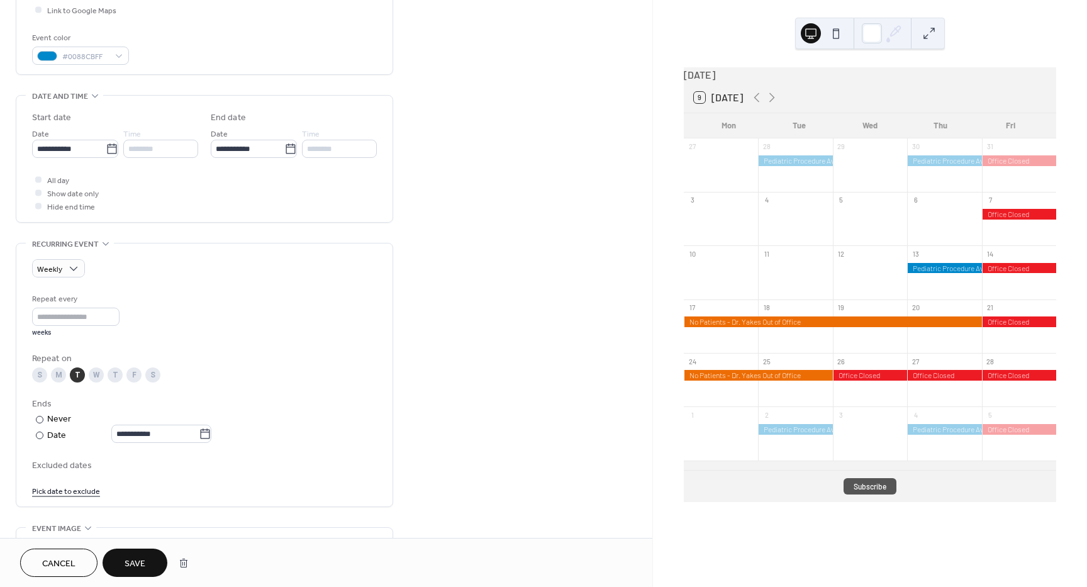 The image size is (1087, 587). I want to click on span: Pick date to exclude, so click(66, 491).